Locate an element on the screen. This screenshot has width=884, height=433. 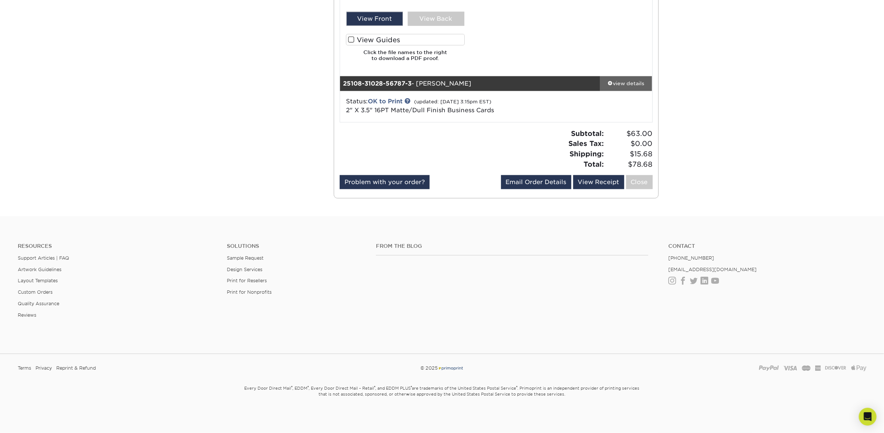
a: Privacy is located at coordinates (44, 368).